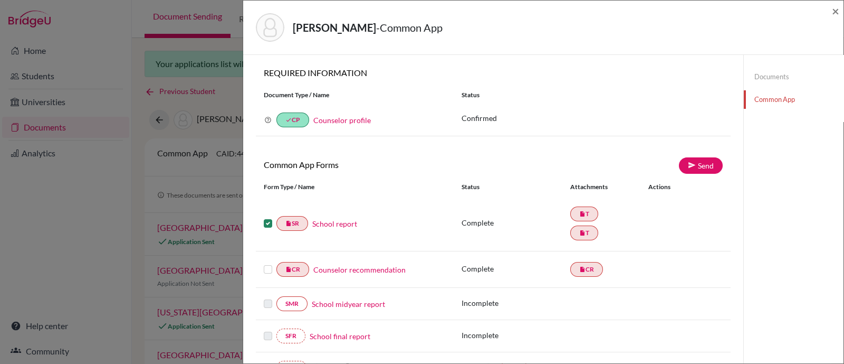  I want to click on a: doneCP, so click(293, 120).